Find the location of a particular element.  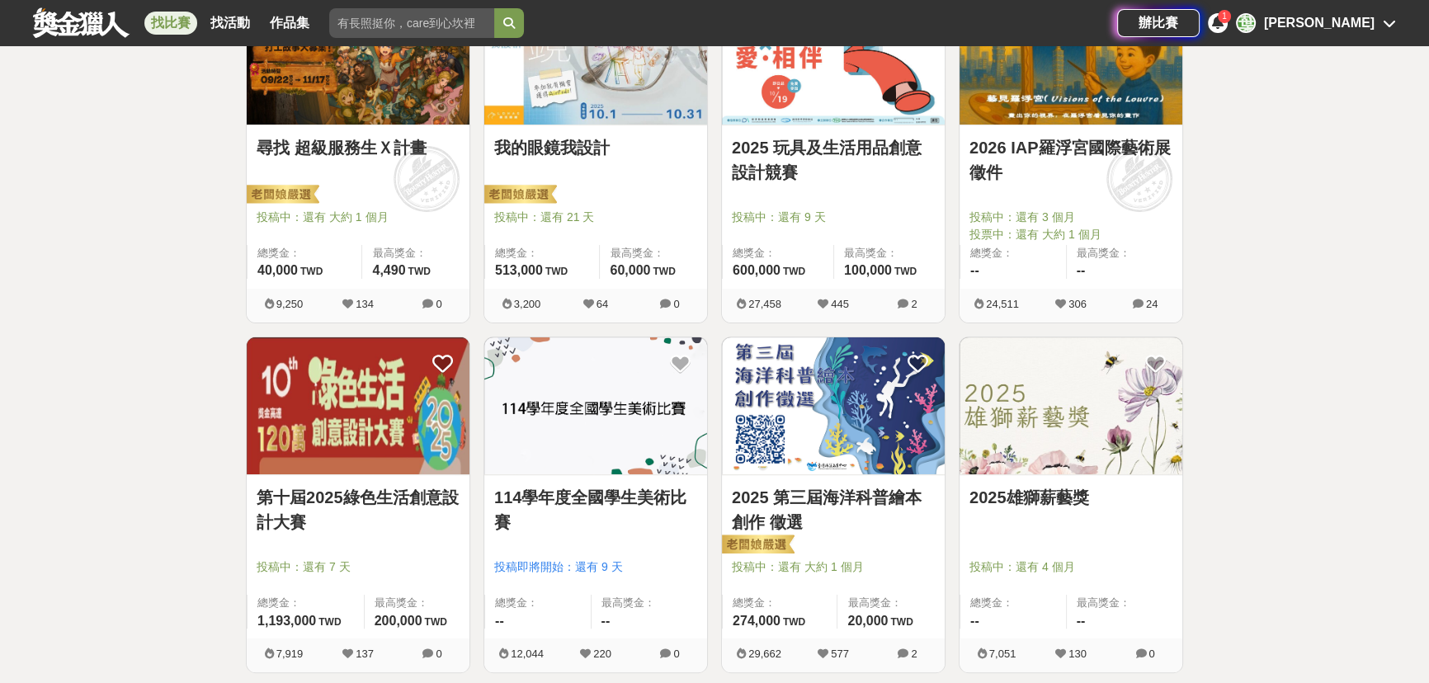

a: 找活動 is located at coordinates (230, 23).